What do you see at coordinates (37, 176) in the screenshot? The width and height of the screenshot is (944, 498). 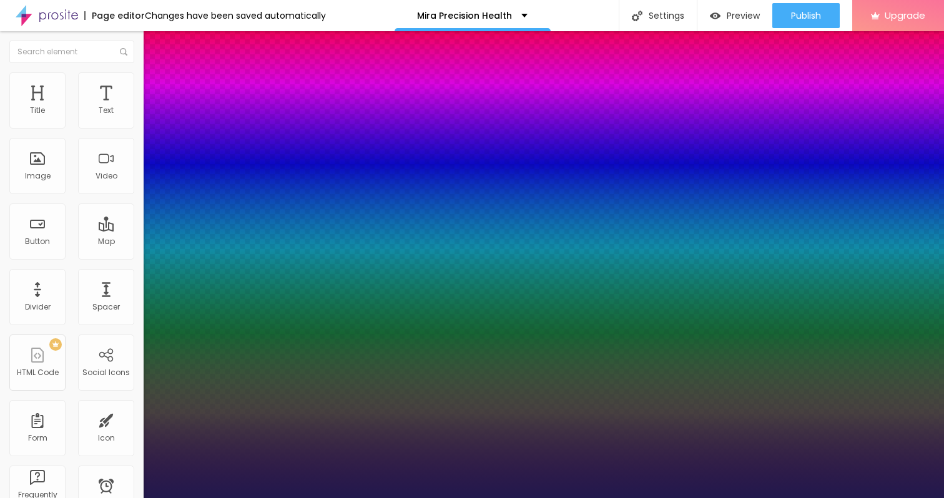 I see `div: Image` at bounding box center [37, 176].